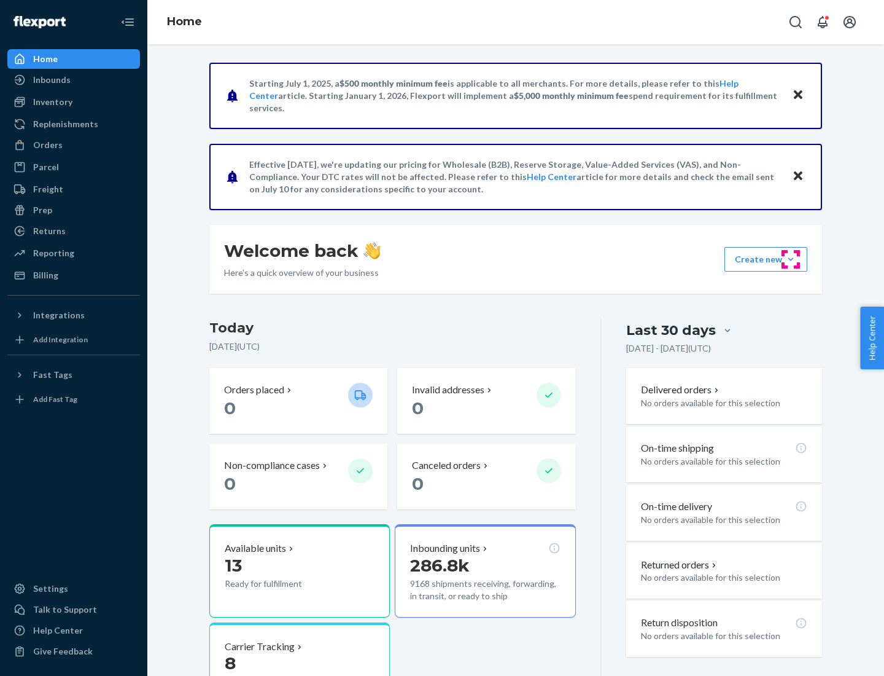 The width and height of the screenshot is (884, 676). I want to click on p: Invalid addresses, so click(448, 389).